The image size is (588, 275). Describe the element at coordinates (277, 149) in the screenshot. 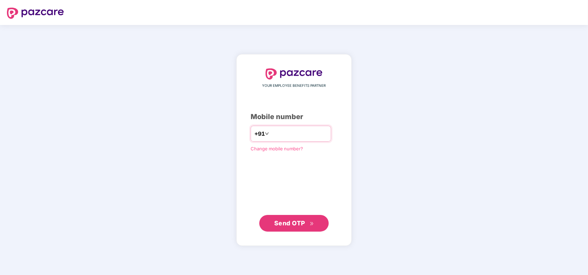

I see `a: Change mobile number?` at that location.